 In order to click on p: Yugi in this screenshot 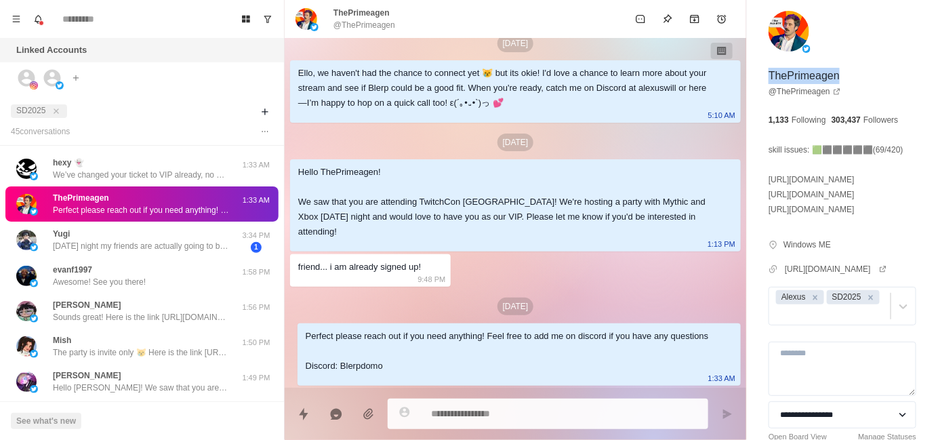, I will do `click(61, 234)`.